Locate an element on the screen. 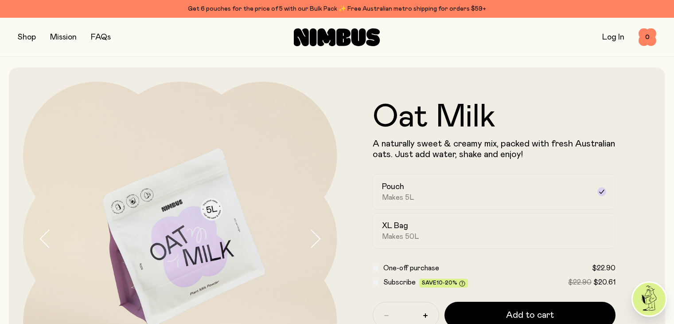 This screenshot has height=324, width=674. span: One-off purchase is located at coordinates (411, 268).